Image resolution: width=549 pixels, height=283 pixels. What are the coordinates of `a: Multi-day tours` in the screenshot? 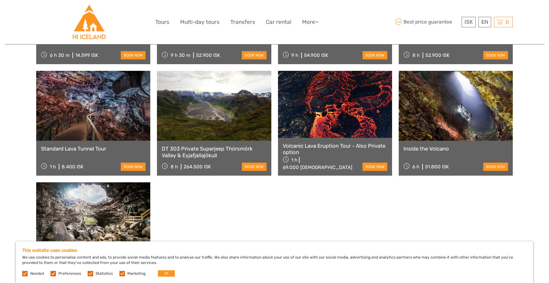 It's located at (200, 22).